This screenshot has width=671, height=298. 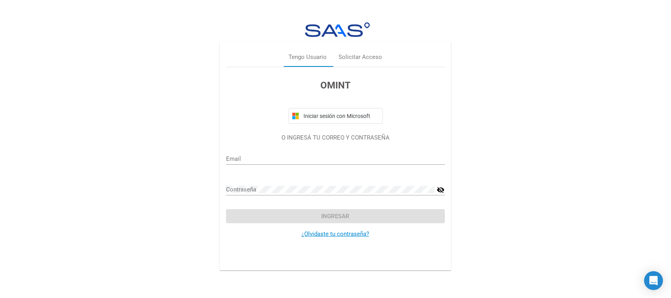 What do you see at coordinates (308, 57) in the screenshot?
I see `div: Tengo Usuario` at bounding box center [308, 57].